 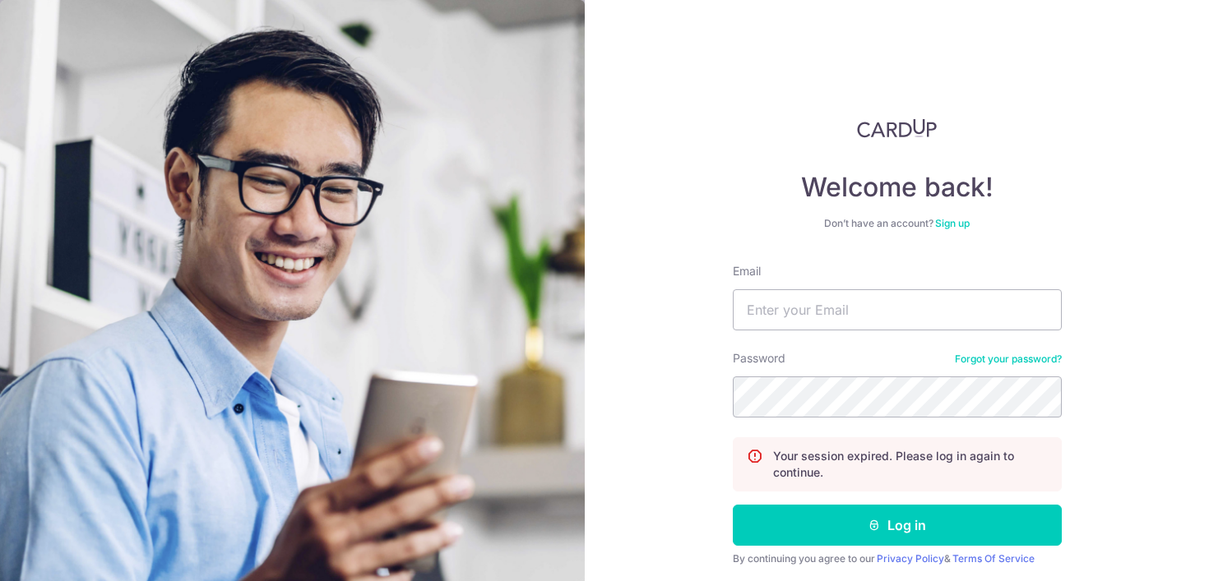 What do you see at coordinates (897, 525) in the screenshot?
I see `button: Log in` at bounding box center [897, 525].